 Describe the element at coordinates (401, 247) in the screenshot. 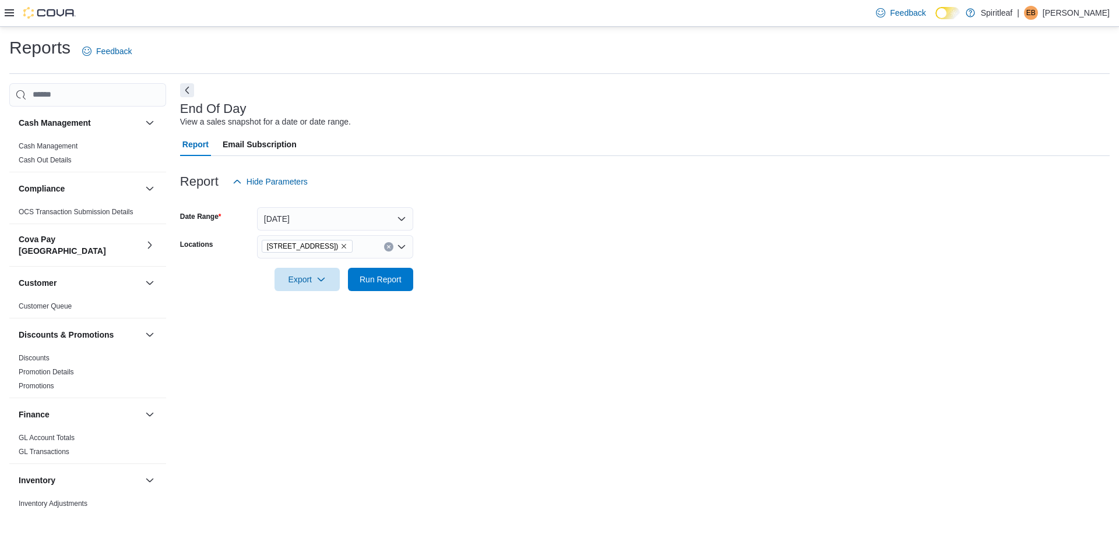

I see `button: Open list of options` at that location.